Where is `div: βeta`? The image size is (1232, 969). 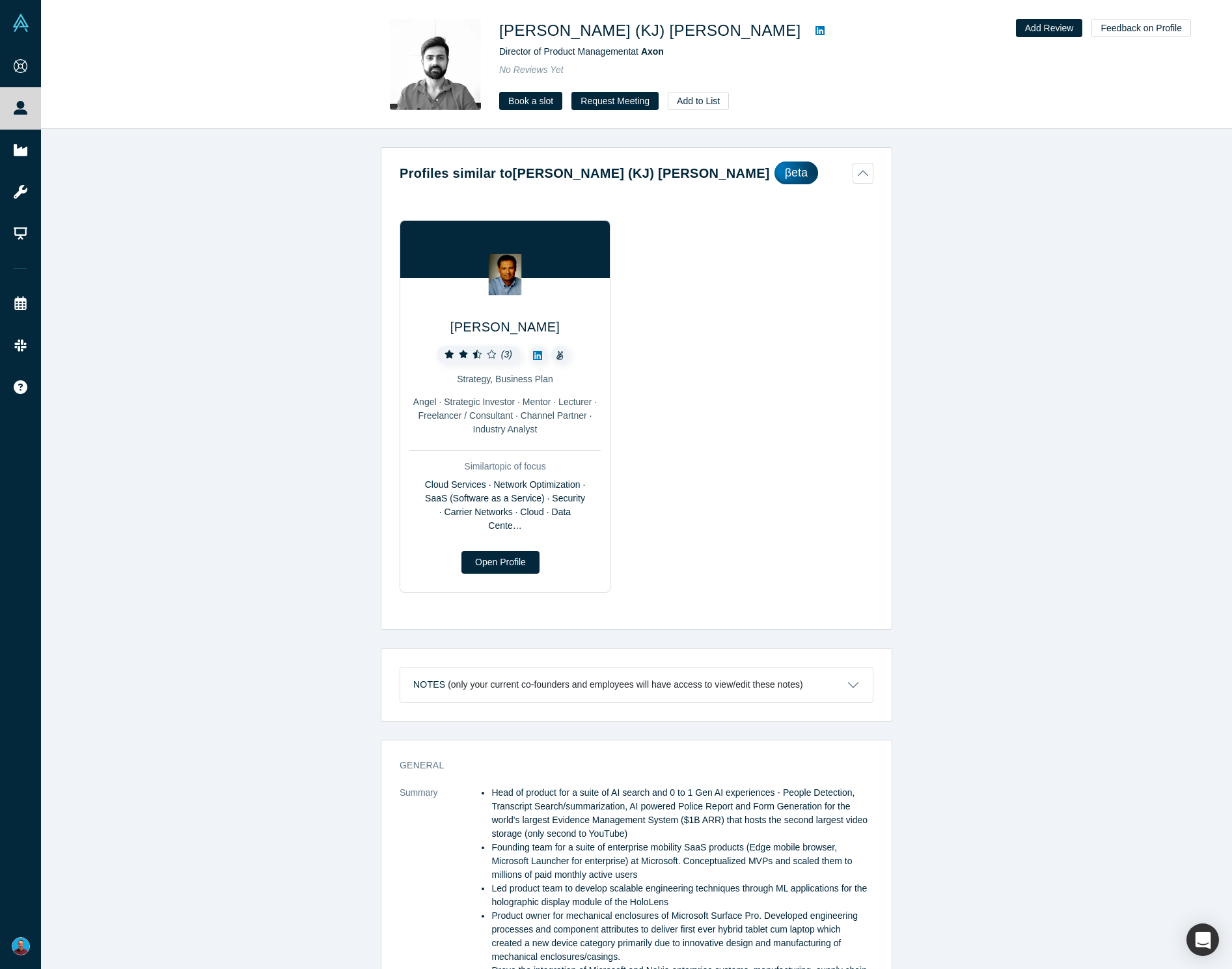 div: βeta is located at coordinates (796, 173).